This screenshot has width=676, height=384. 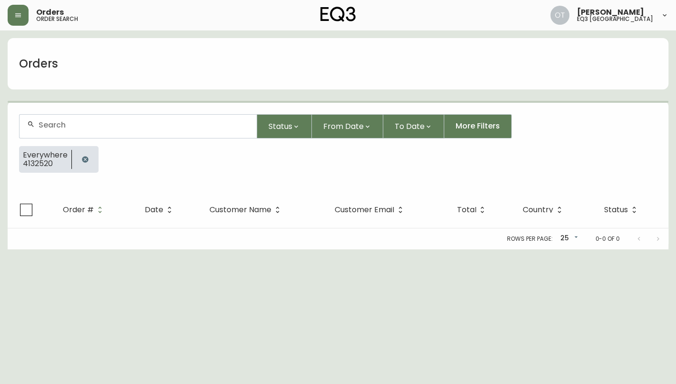 I want to click on span: Everywhere, so click(x=45, y=155).